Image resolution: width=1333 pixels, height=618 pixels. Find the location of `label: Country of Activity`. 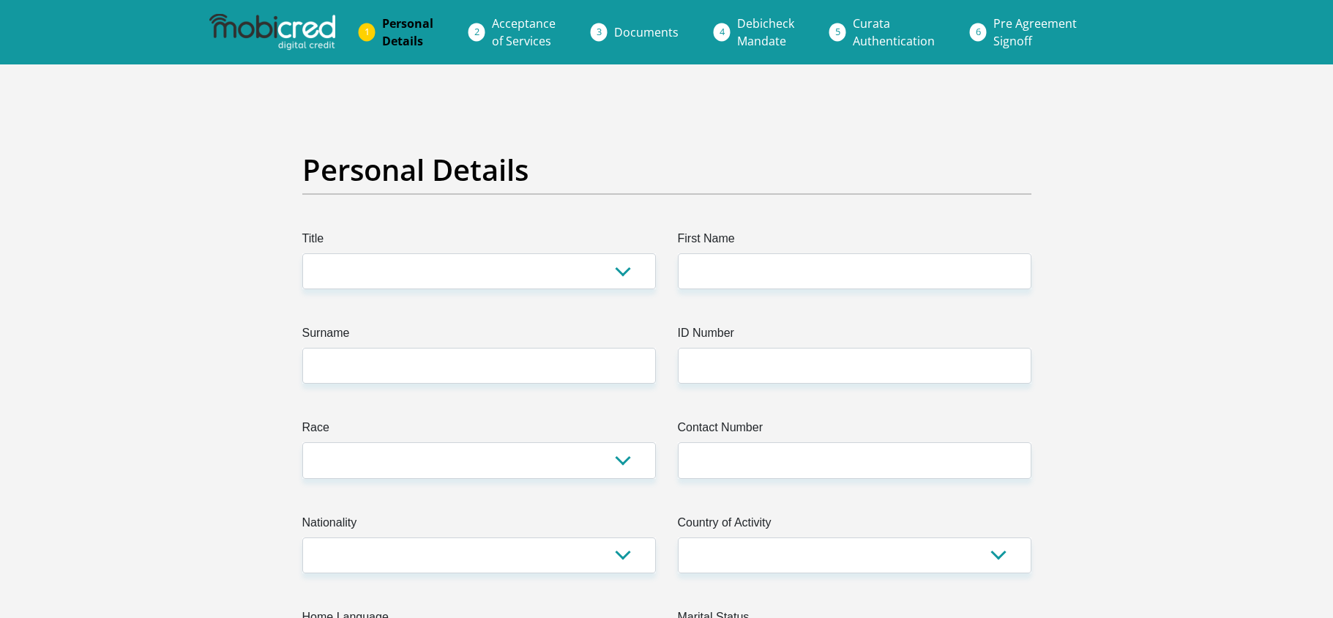

label: Country of Activity is located at coordinates (854, 526).